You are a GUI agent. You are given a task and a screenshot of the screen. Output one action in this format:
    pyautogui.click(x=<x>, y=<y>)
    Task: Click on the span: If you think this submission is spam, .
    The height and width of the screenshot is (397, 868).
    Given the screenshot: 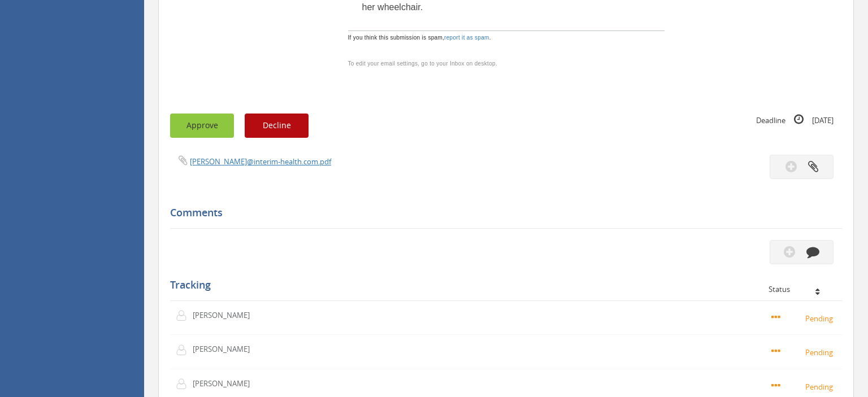 What is the action you would take?
    pyautogui.click(x=419, y=38)
    